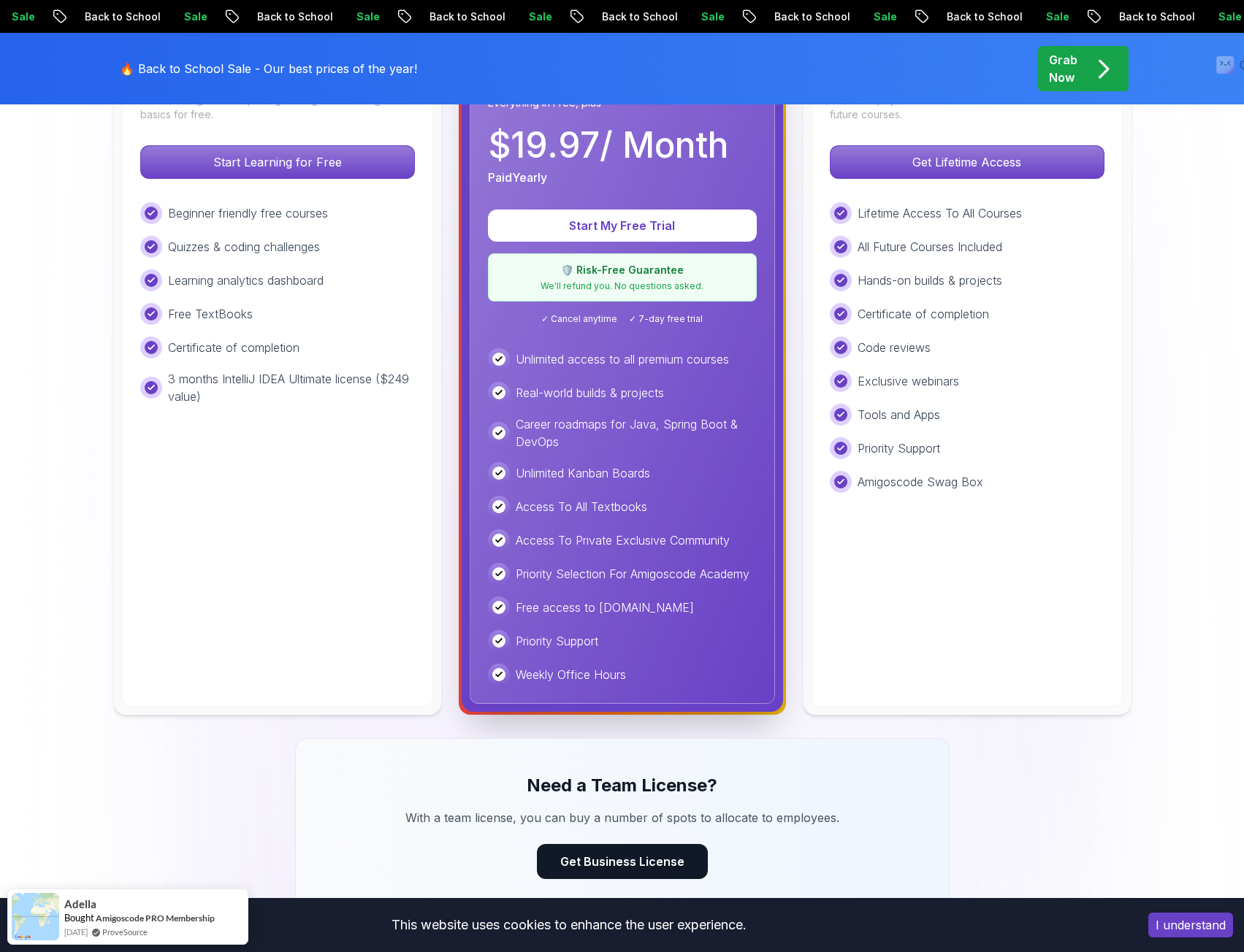 The width and height of the screenshot is (1244, 952). What do you see at coordinates (571, 675) in the screenshot?
I see `p: Weekly Office Hours` at bounding box center [571, 675].